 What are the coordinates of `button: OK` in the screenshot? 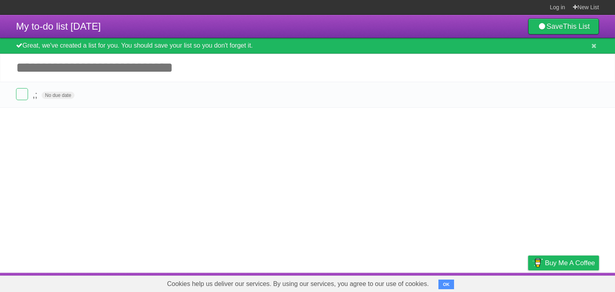 It's located at (446, 284).